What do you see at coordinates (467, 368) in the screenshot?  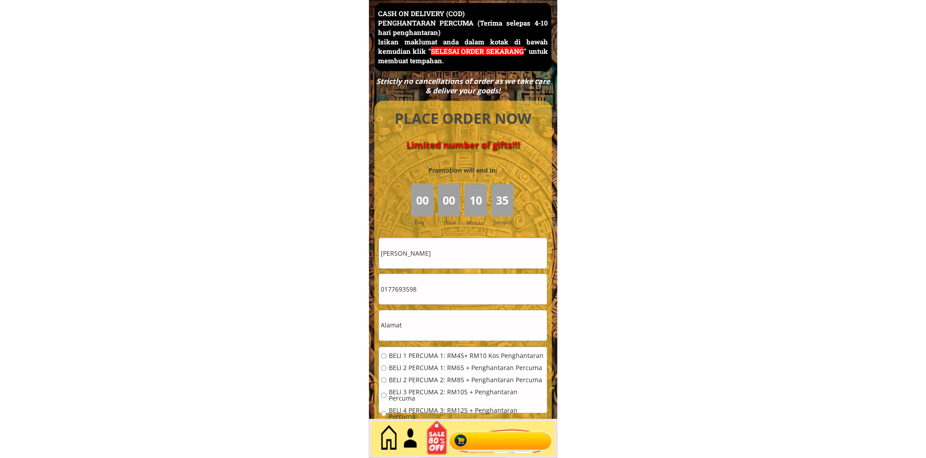 I see `span: BELI 2 PERCUMA 1: RM65 + Penghantaran Percuma` at bounding box center [467, 368].